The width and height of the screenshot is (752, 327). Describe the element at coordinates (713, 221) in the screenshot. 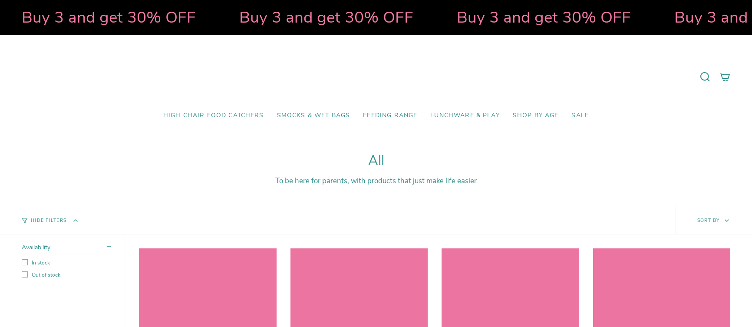

I see `button: Sort by` at that location.